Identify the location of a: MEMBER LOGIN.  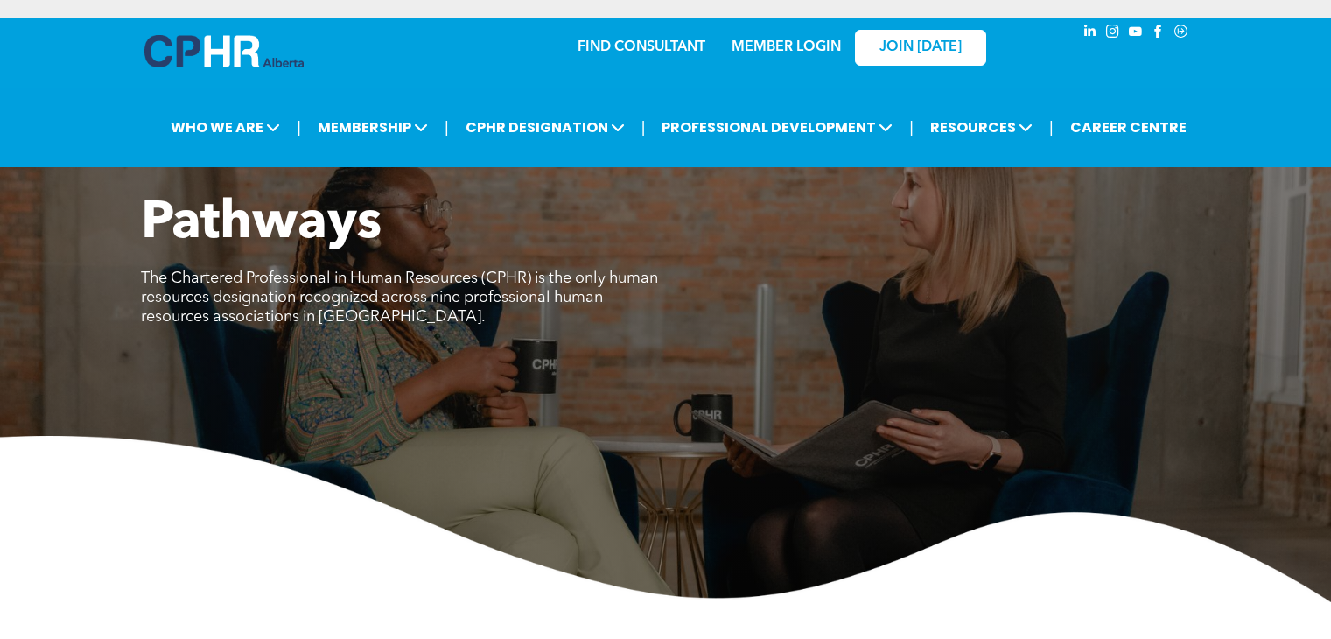
(786, 47).